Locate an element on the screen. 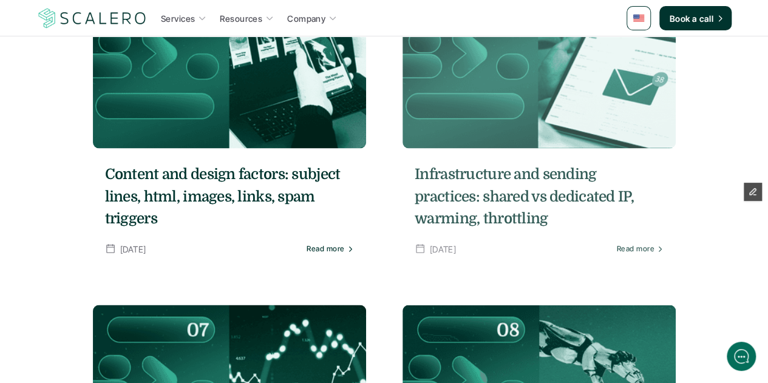 The image size is (768, 383). h5: Content and design factors: subject lines, html, images, links, spam triggers is located at coordinates (230, 196).